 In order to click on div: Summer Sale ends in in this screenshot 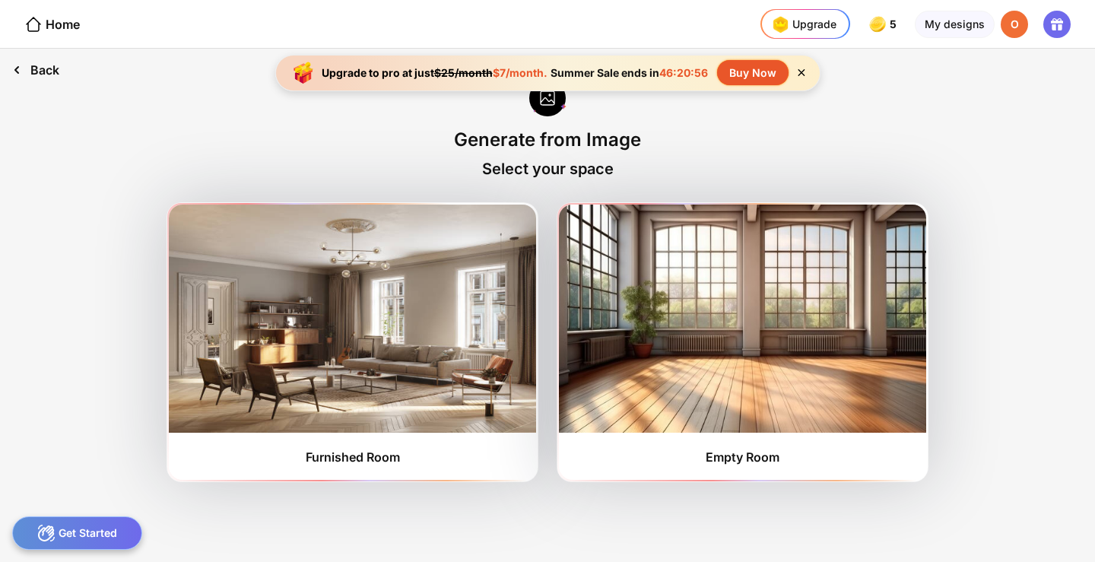, I will do `click(629, 72)`.